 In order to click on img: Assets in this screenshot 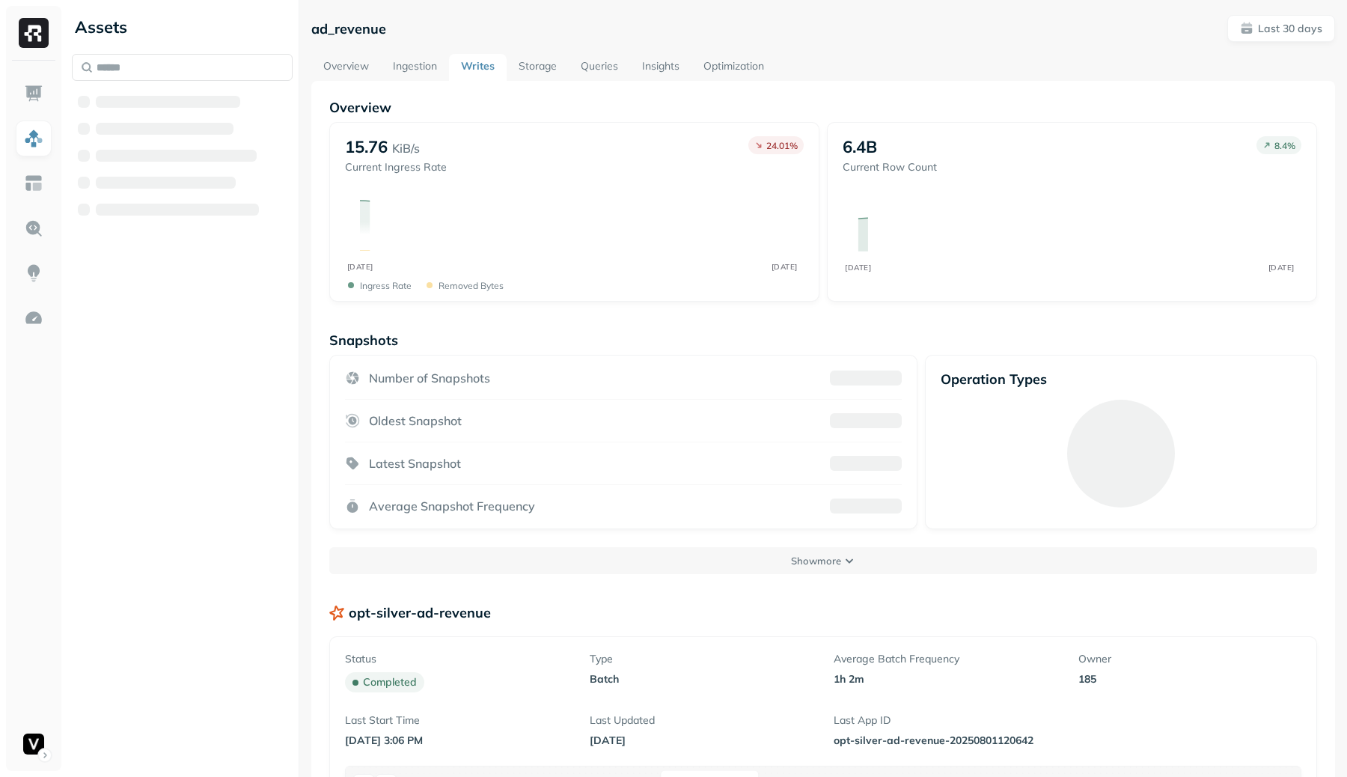, I will do `click(34, 138)`.